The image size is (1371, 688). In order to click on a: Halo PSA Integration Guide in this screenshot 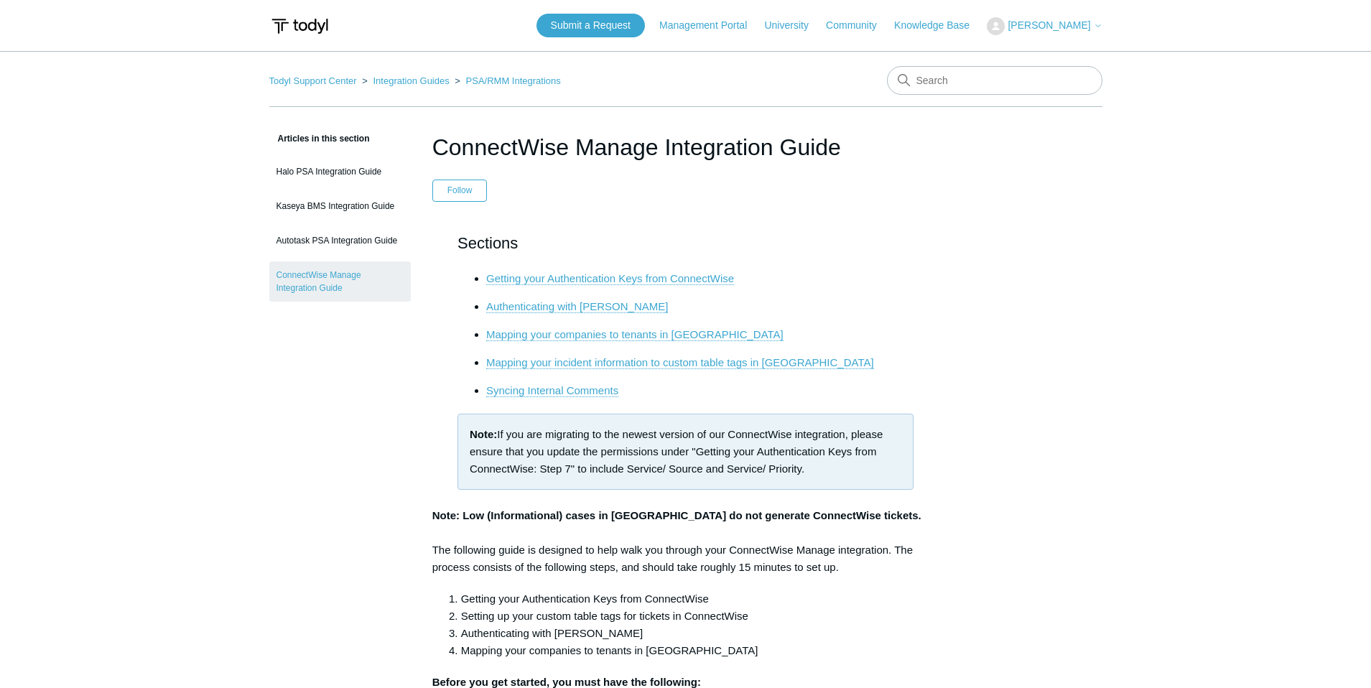, I will do `click(340, 172)`.